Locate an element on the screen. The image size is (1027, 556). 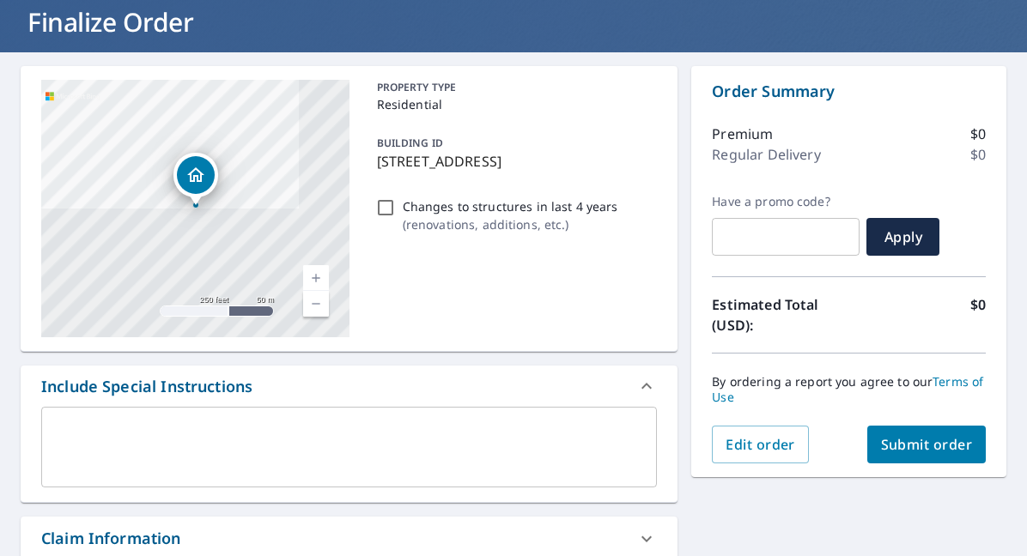
a: Current Level 17, Zoom In is located at coordinates (316, 278).